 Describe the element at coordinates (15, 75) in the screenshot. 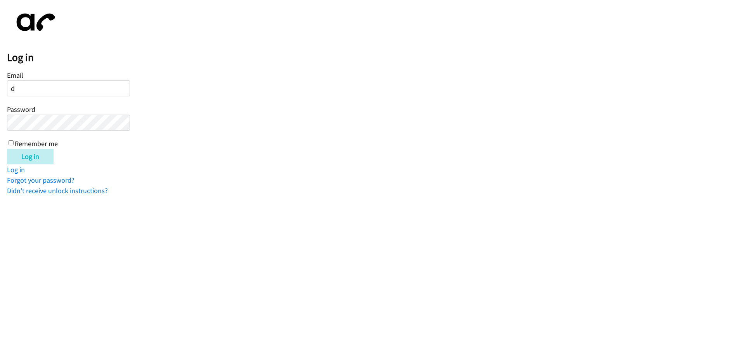

I see `label: Email` at that location.